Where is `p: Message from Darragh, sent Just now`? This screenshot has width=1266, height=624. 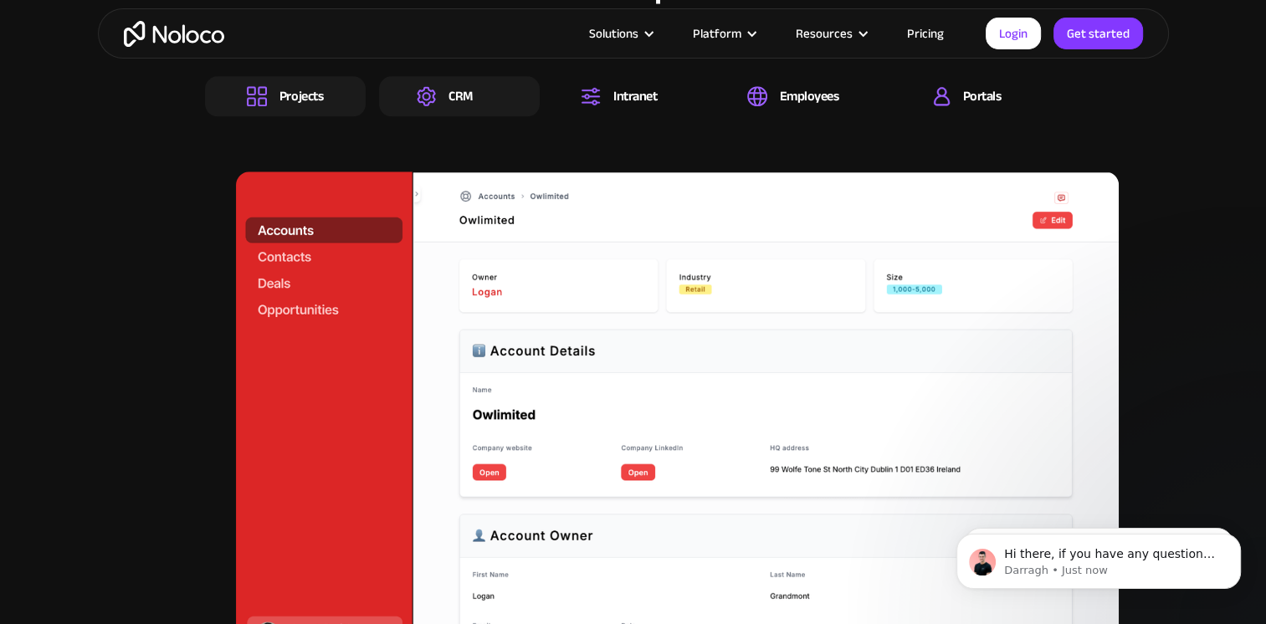
p: Message from Darragh, sent Just now is located at coordinates (181, 72).